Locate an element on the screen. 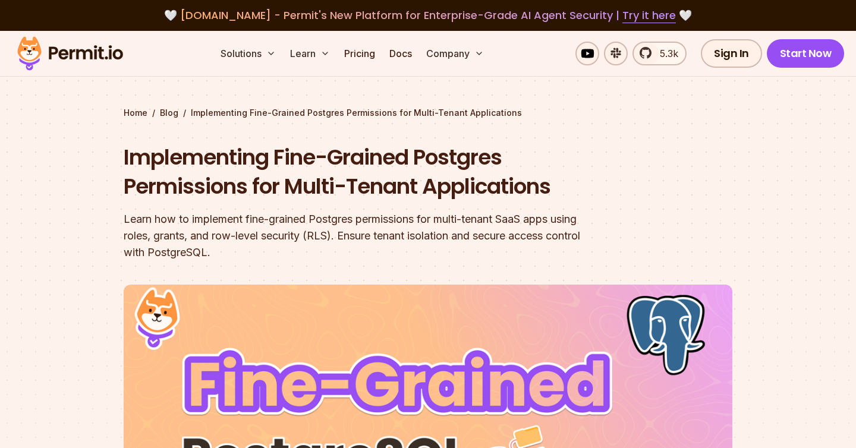 Image resolution: width=856 pixels, height=448 pixels. a: Home is located at coordinates (135, 113).